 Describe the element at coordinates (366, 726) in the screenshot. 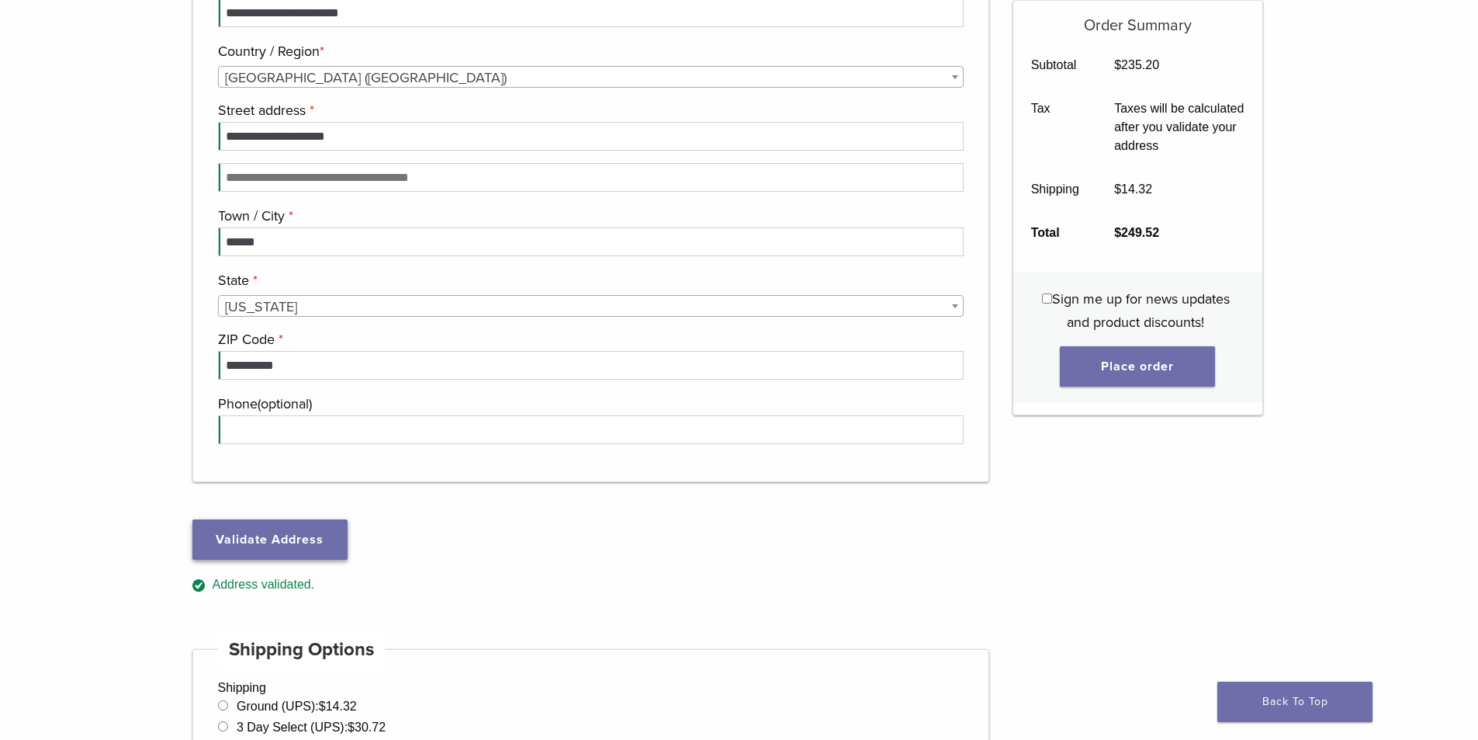

I see `bdi: 30.72` at that location.